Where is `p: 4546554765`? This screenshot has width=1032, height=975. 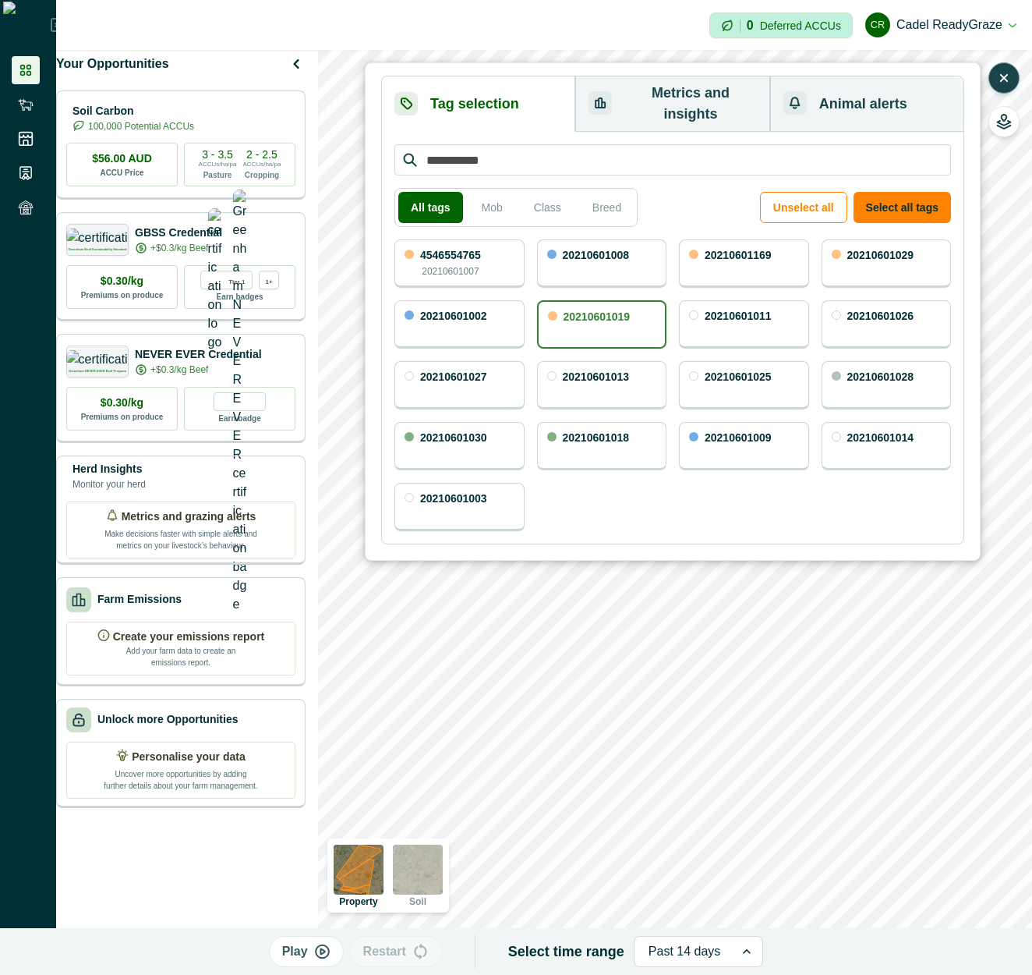
p: 4546554765 is located at coordinates (451, 255).